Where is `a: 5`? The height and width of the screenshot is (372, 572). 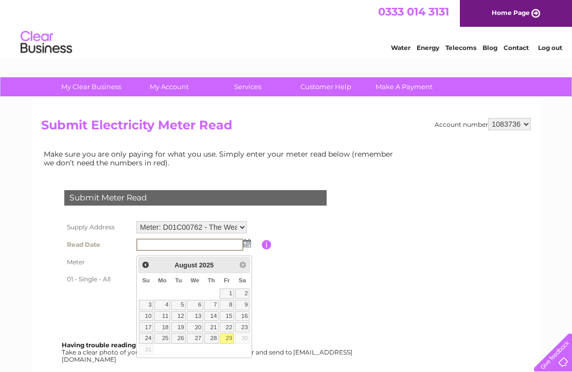
a: 5 is located at coordinates (179, 305).